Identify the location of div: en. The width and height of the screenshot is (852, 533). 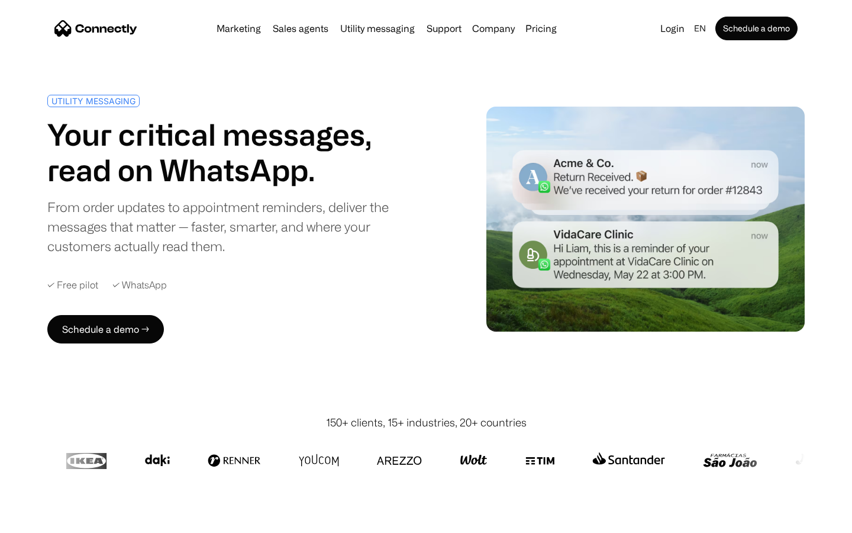
(700, 28).